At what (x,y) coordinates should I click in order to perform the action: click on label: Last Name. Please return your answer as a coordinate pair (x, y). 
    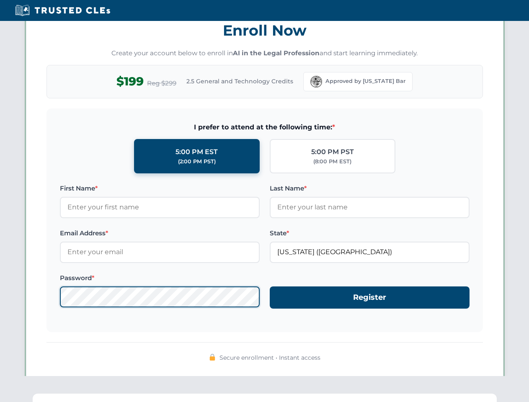
    Looking at the image, I should click on (369, 188).